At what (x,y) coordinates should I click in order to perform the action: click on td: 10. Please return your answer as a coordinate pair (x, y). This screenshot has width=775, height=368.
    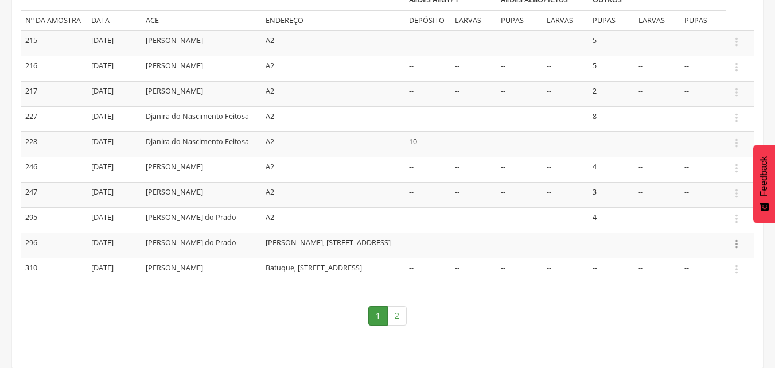
    Looking at the image, I should click on (427, 144).